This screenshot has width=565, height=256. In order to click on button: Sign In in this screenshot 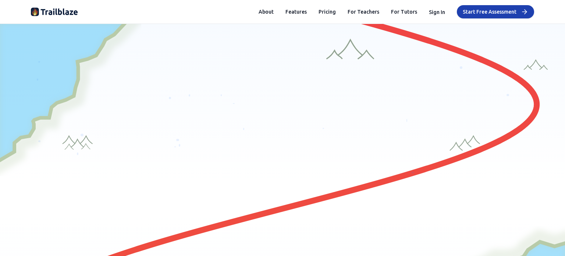, I will do `click(437, 12)`.